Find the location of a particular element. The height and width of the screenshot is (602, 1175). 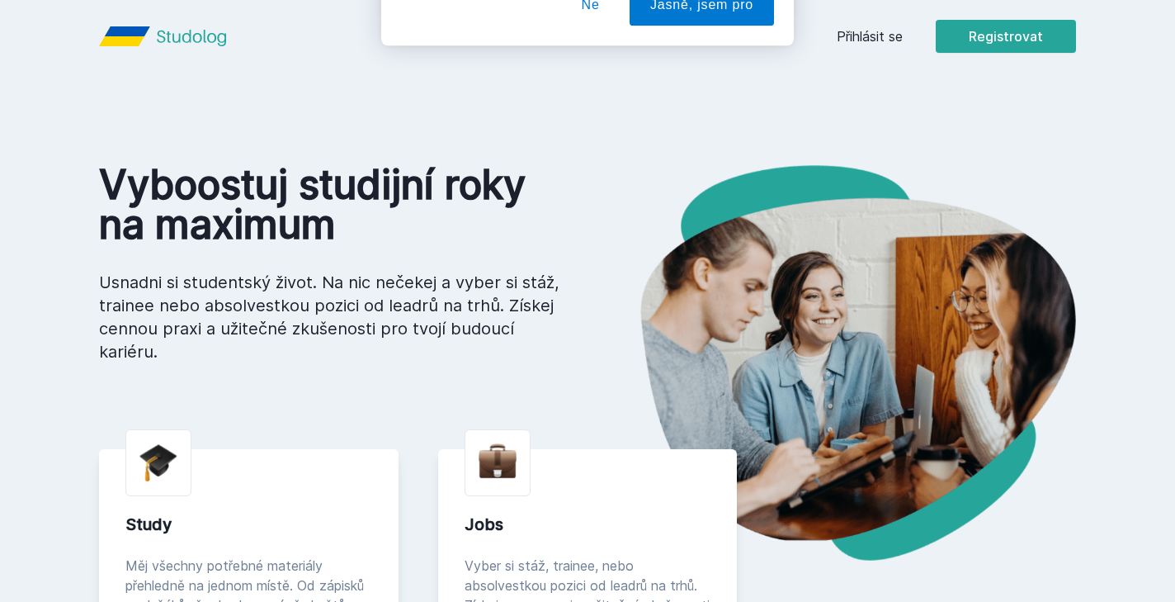

button: Jasně, jsem pro is located at coordinates (701, 106).